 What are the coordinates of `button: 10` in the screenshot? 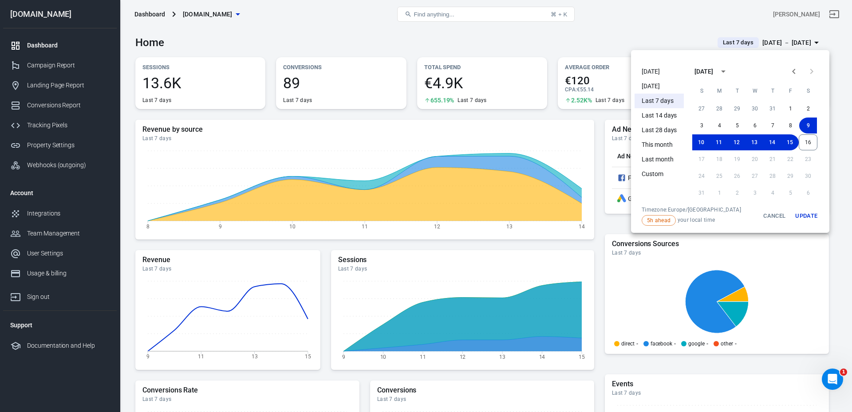 It's located at (701, 142).